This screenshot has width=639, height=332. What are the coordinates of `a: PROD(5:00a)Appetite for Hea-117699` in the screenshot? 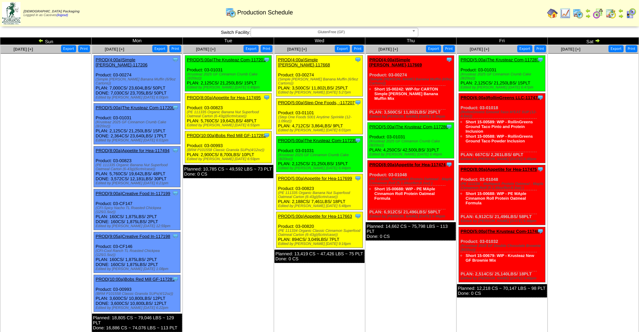 It's located at (315, 178).